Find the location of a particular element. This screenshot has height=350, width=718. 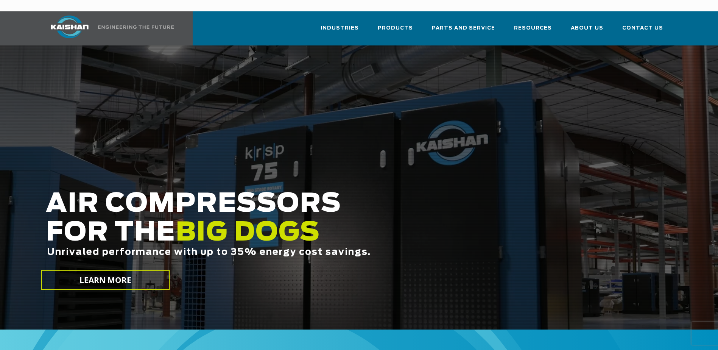

span: Resources is located at coordinates (533, 28).